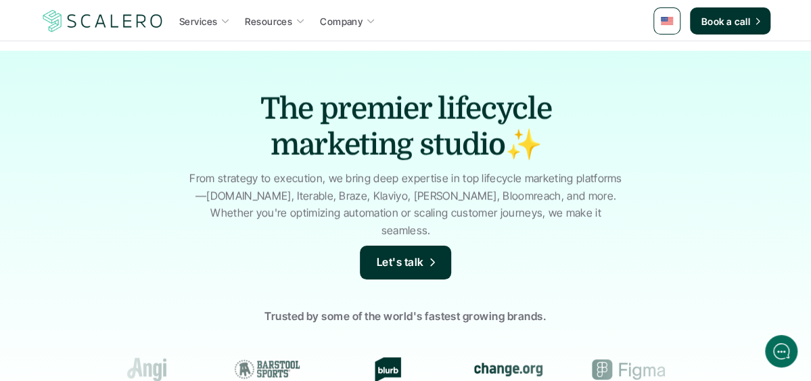 The width and height of the screenshot is (811, 381). Describe the element at coordinates (135, 122) in the screenshot. I see `h2: Let us know if we can help with lifecycle marketing.` at that location.